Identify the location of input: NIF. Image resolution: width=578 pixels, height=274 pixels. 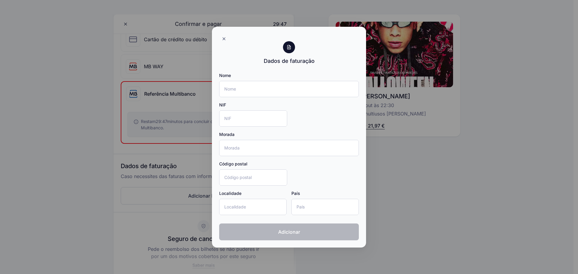
(253, 119).